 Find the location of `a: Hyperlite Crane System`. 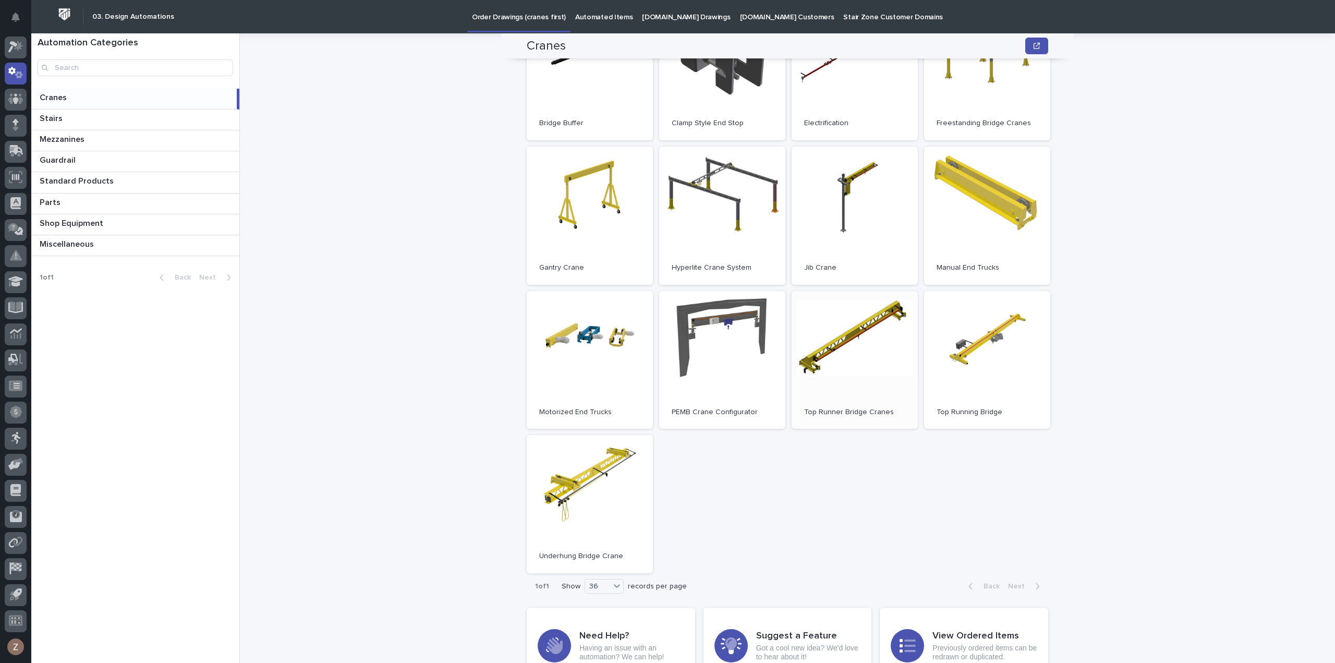

a: Hyperlite Crane System is located at coordinates (722, 215).